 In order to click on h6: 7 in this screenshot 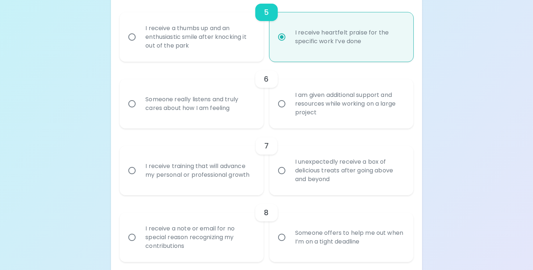, I will do `click(267, 146)`.